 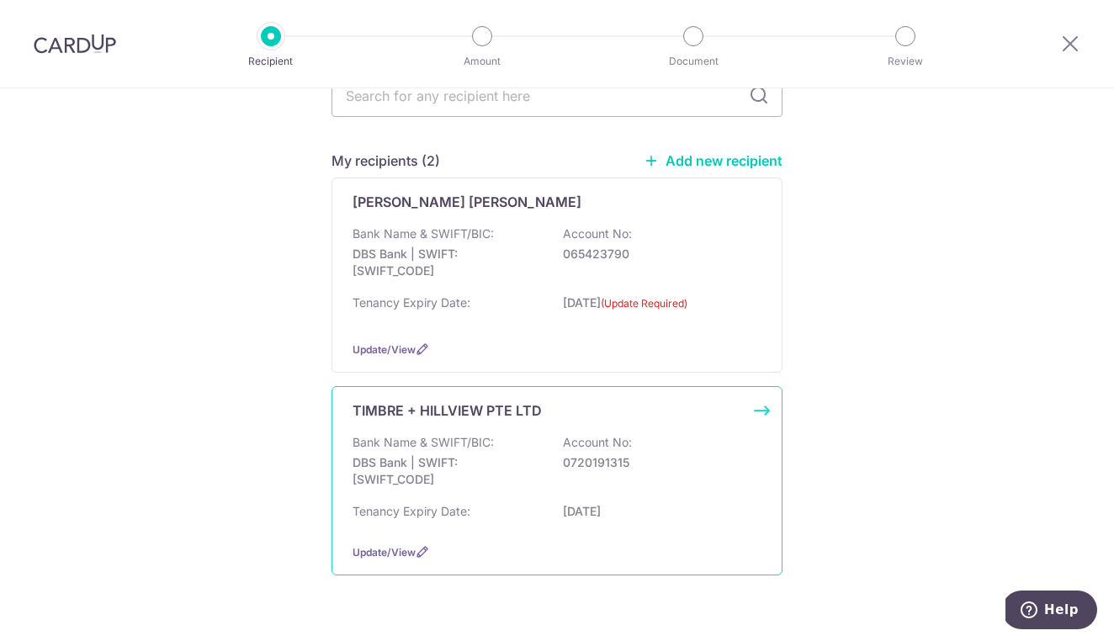 What do you see at coordinates (693, 61) in the screenshot?
I see `p: Document` at bounding box center [693, 61].